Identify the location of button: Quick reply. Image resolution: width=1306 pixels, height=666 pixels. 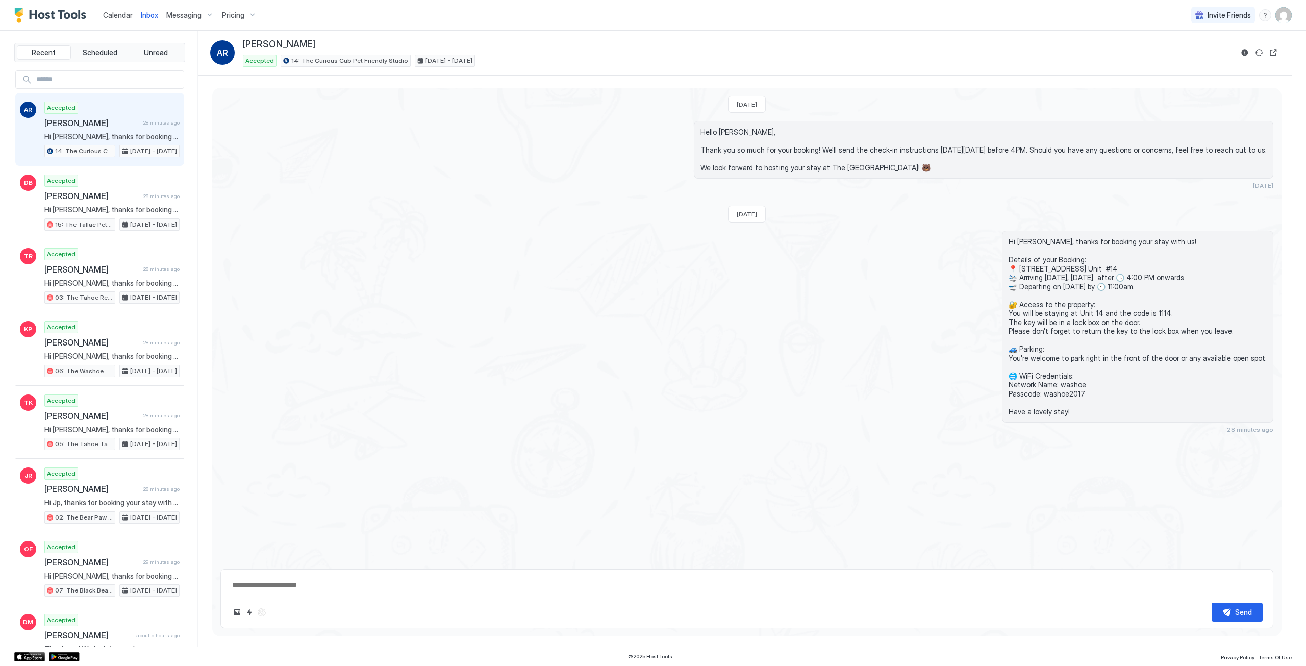
(249, 612).